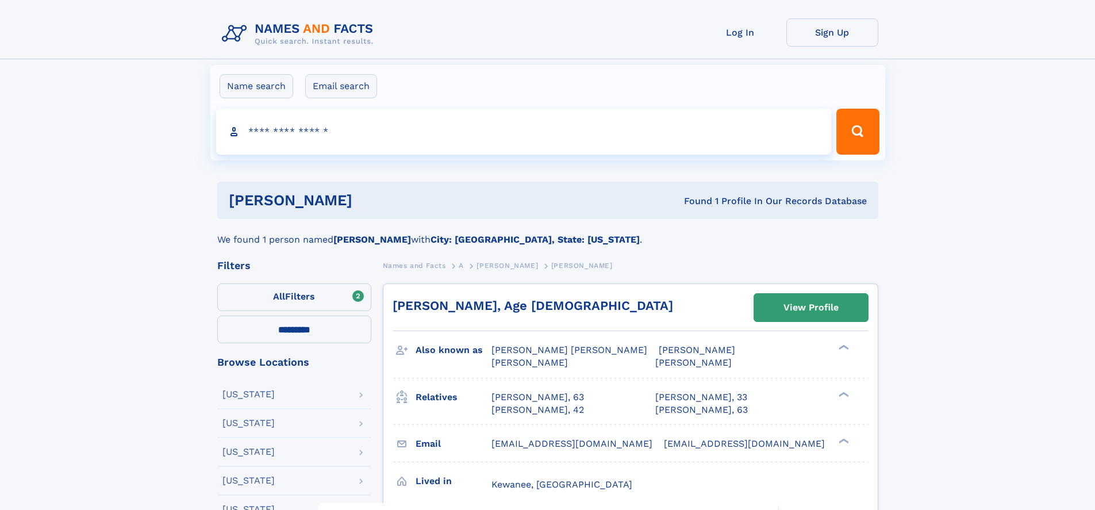  Describe the element at coordinates (740, 32) in the screenshot. I see `a: Log In` at that location.